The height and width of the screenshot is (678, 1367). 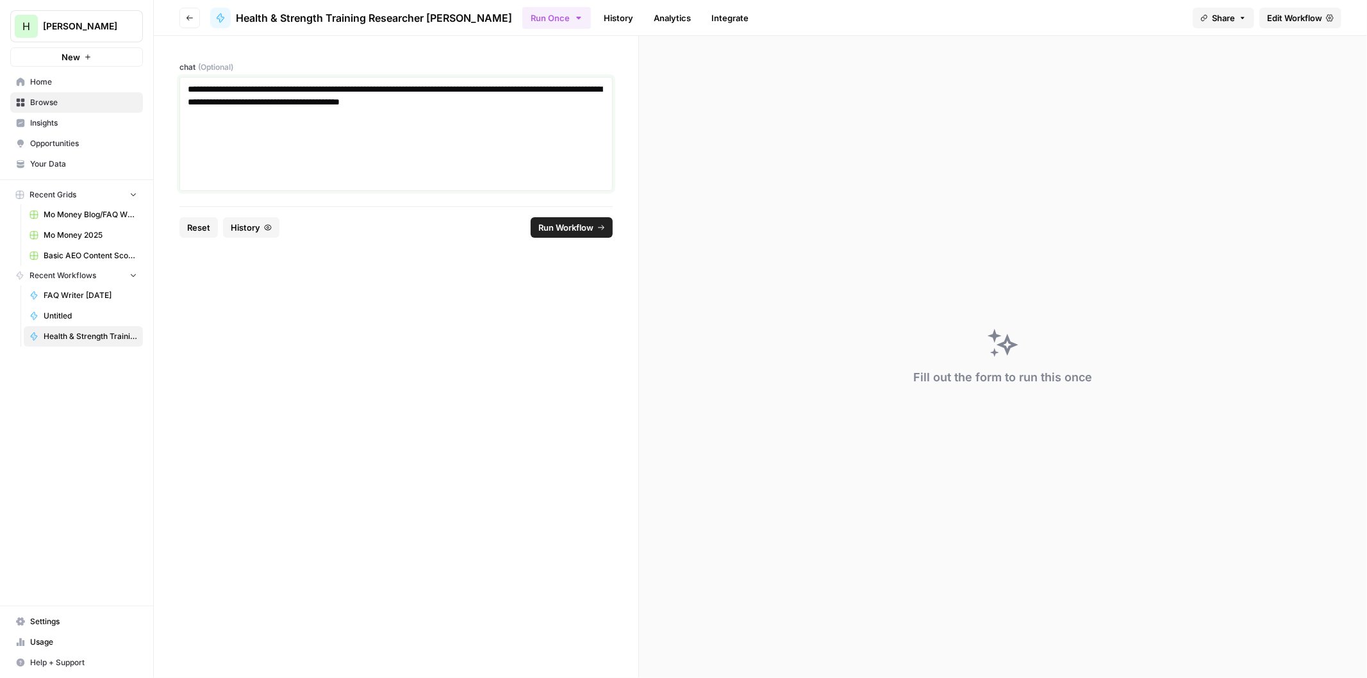 I want to click on a: Basic AEO Content Scorecard with Improvement Report Grid, so click(x=83, y=256).